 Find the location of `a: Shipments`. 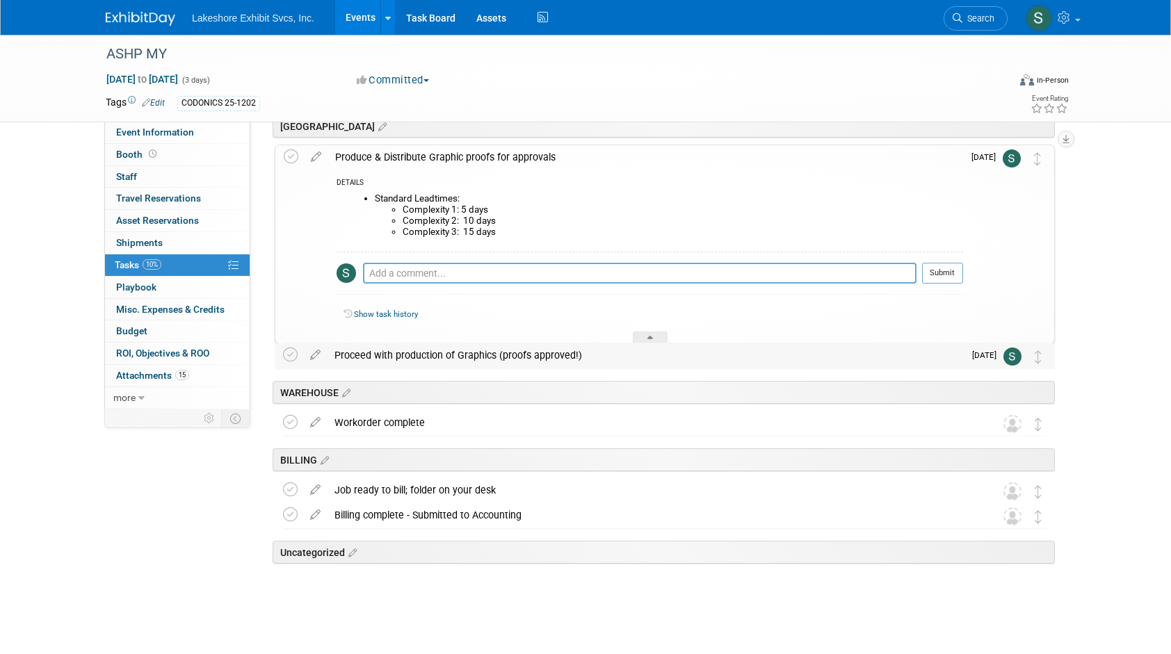

a: Shipments is located at coordinates (177, 243).